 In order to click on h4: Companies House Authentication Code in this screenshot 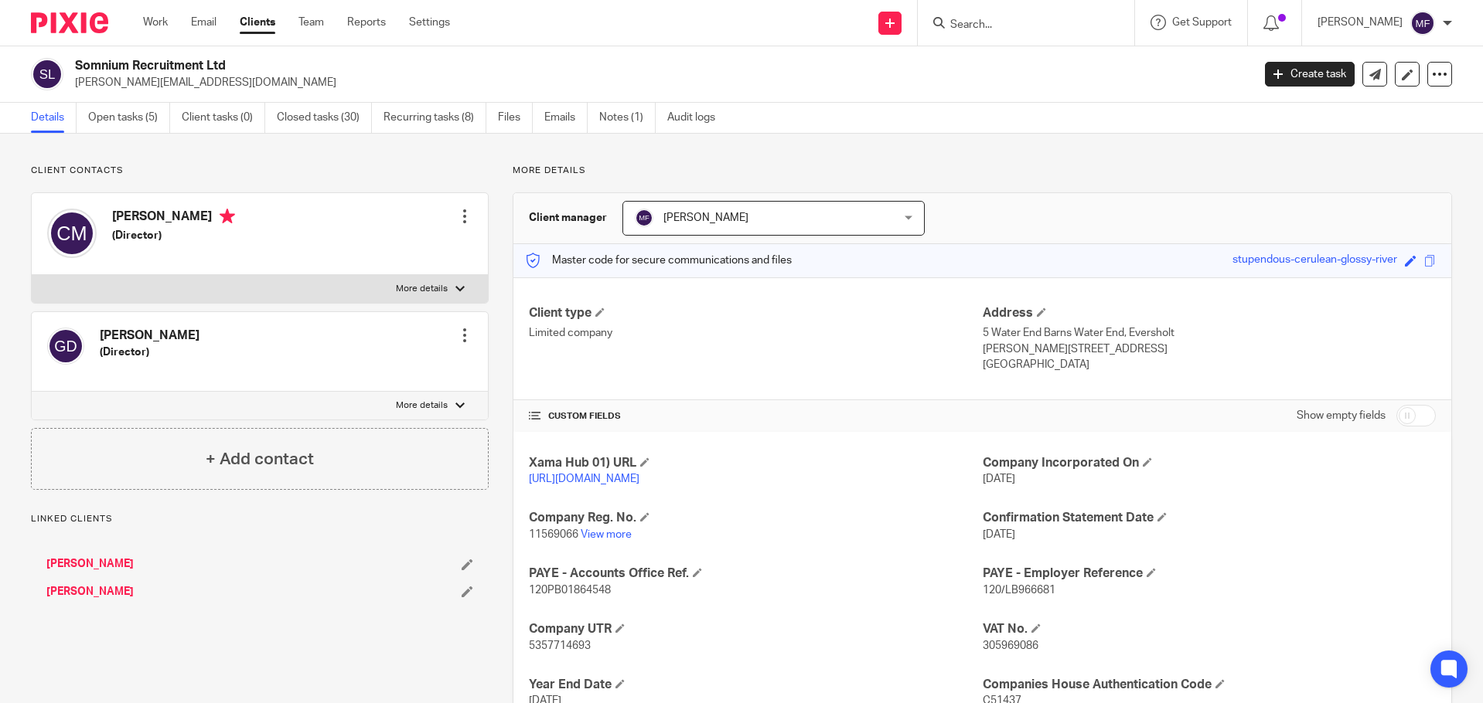, I will do `click(1209, 685)`.